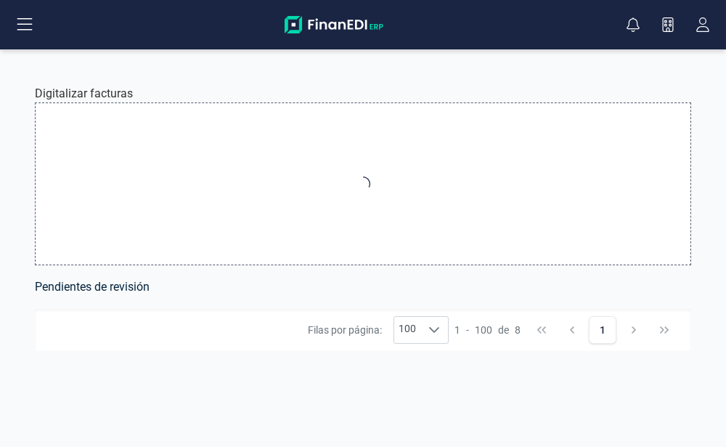 This screenshot has height=447, width=726. I want to click on button: Last Page, so click(664, 330).